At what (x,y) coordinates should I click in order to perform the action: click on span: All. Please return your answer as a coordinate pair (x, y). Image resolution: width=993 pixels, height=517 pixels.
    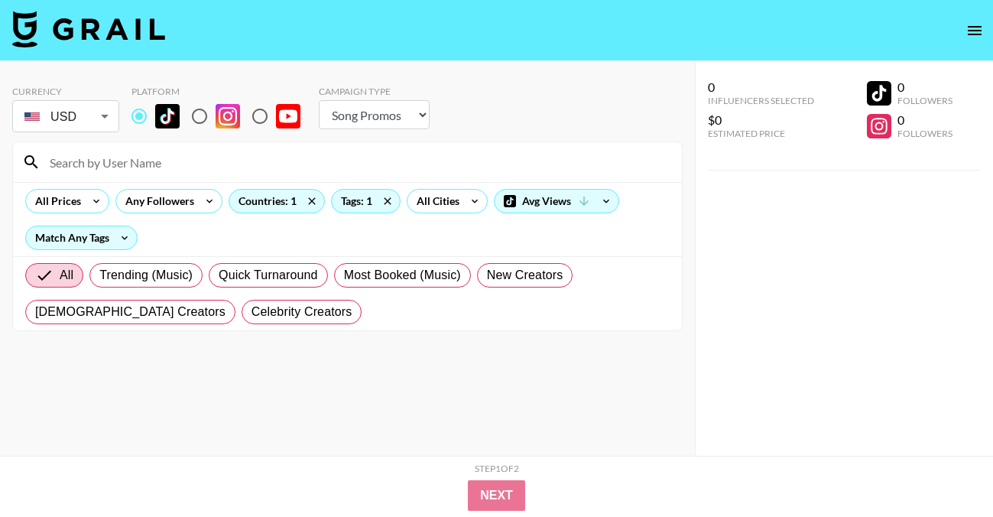
    Looking at the image, I should click on (67, 275).